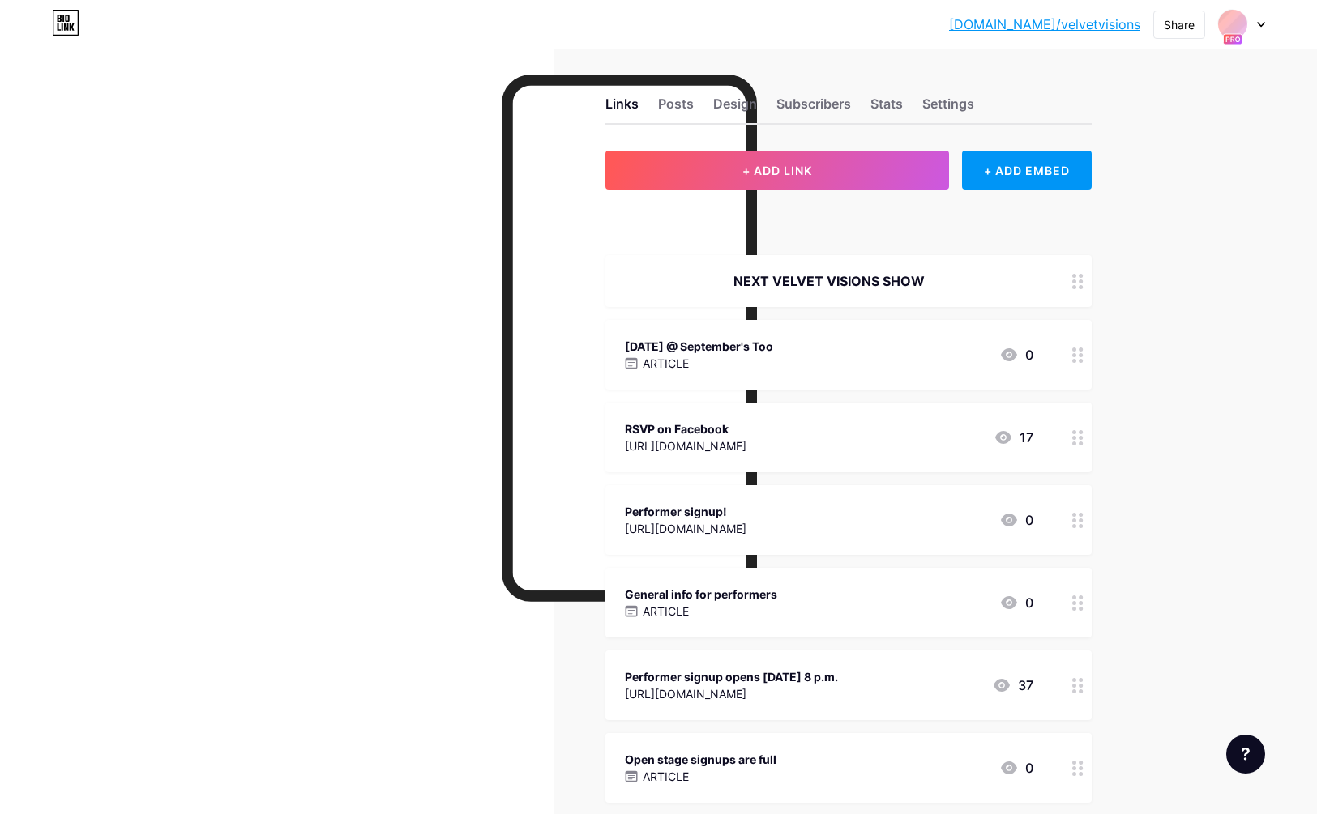 This screenshot has width=1317, height=814. Describe the element at coordinates (829, 281) in the screenshot. I see `div: NEXT VELVET VISIONS SHOW` at that location.